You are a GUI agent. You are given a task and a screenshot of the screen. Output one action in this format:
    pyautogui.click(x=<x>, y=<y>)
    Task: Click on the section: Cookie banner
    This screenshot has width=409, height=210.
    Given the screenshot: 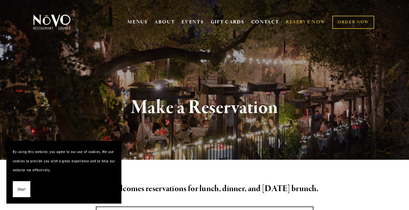 What is the action you would take?
    pyautogui.click(x=64, y=172)
    